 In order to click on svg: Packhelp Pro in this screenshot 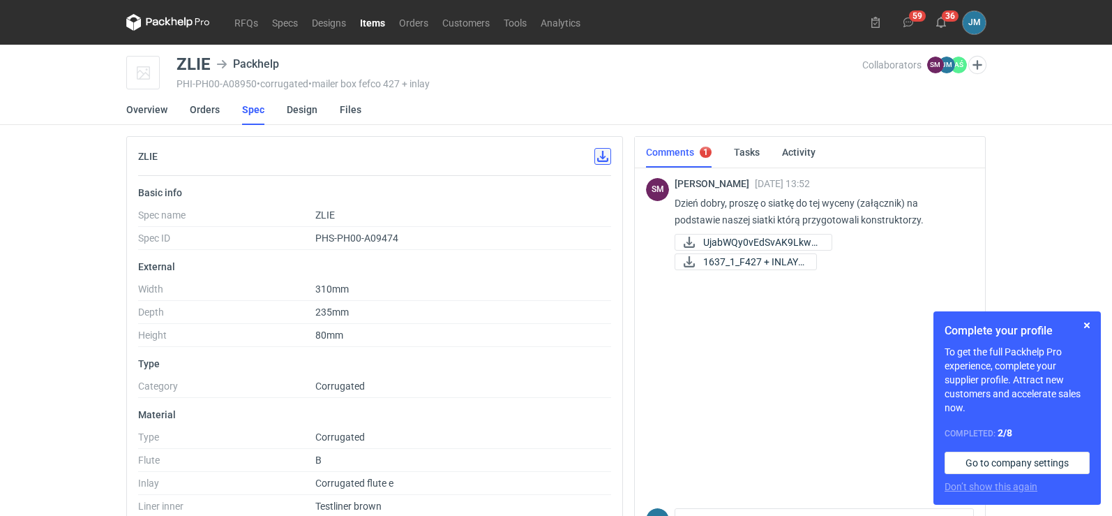, I will do `click(168, 22)`.